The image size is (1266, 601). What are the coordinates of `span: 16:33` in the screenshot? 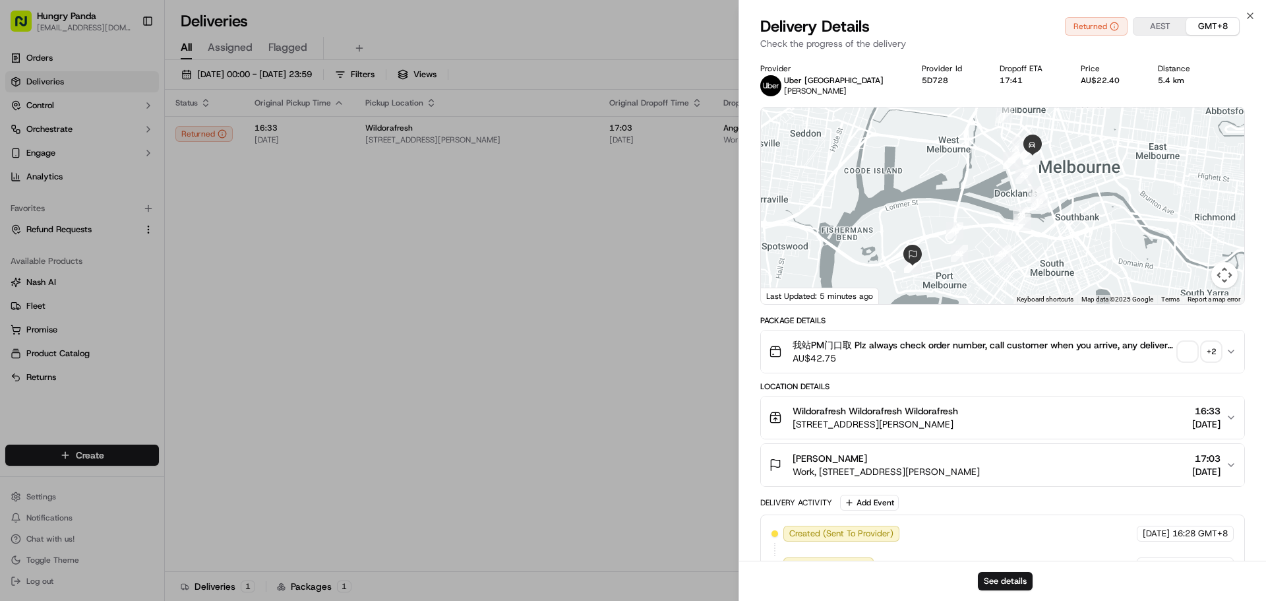 It's located at (1206, 411).